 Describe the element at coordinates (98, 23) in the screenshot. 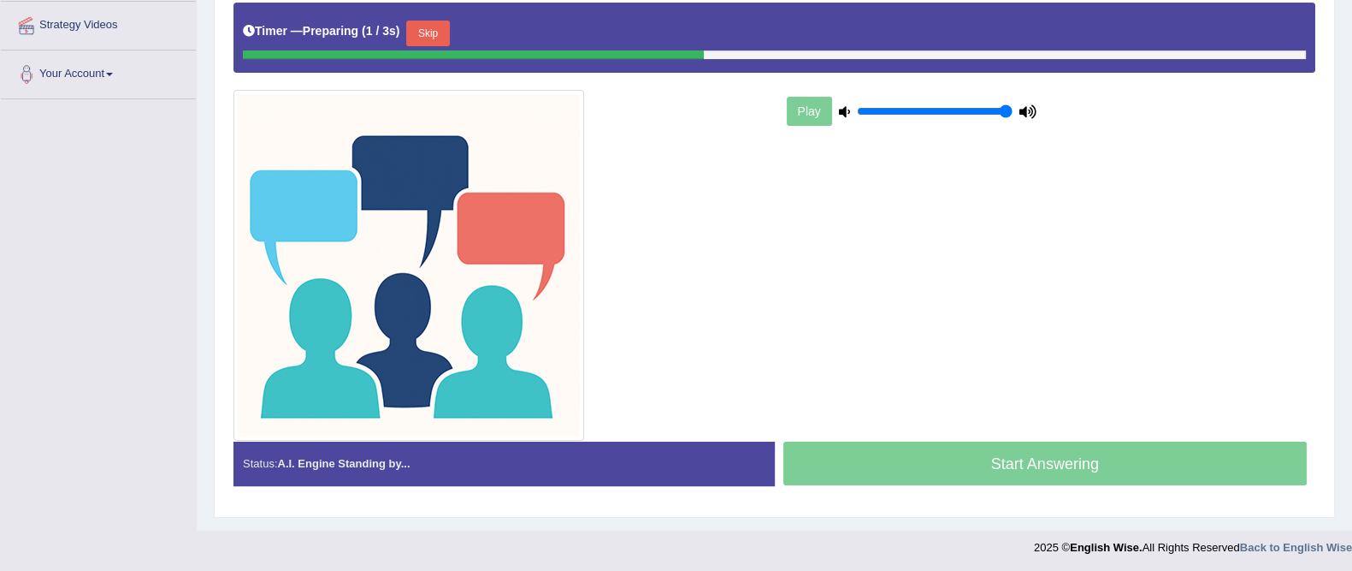

I see `a: Strategy Videos` at that location.